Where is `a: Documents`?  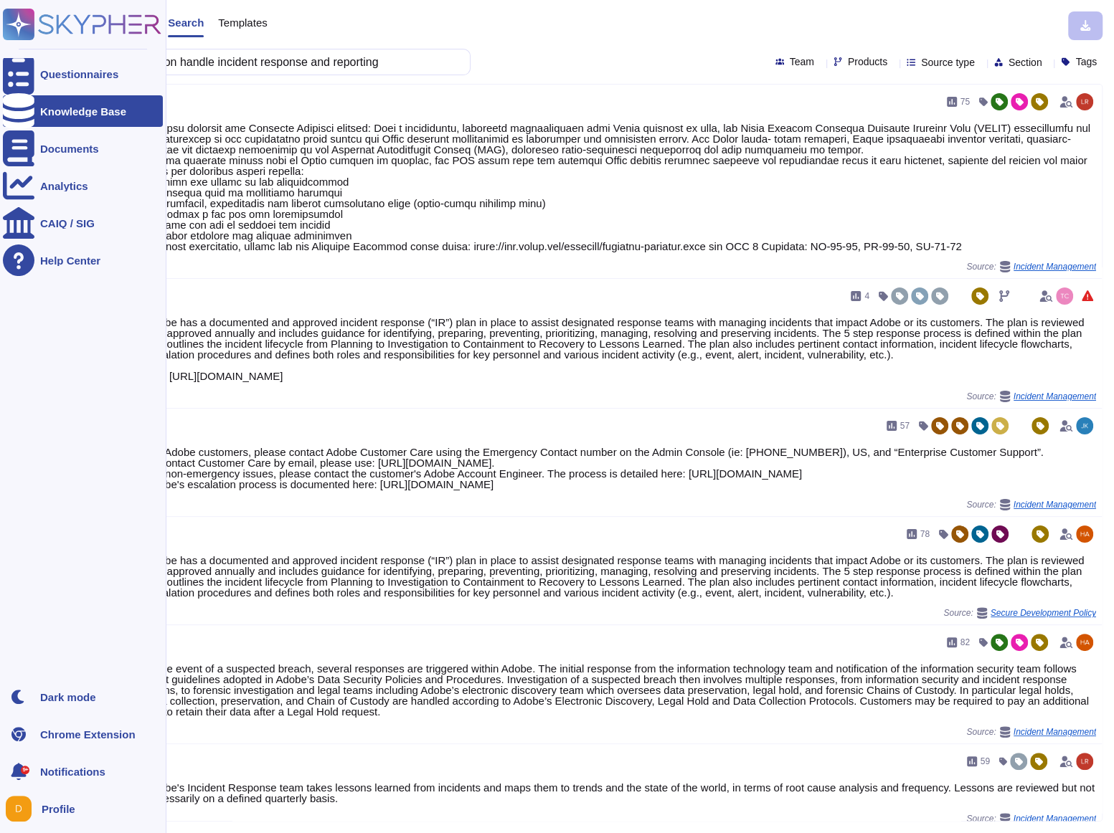
a: Documents is located at coordinates (82, 148).